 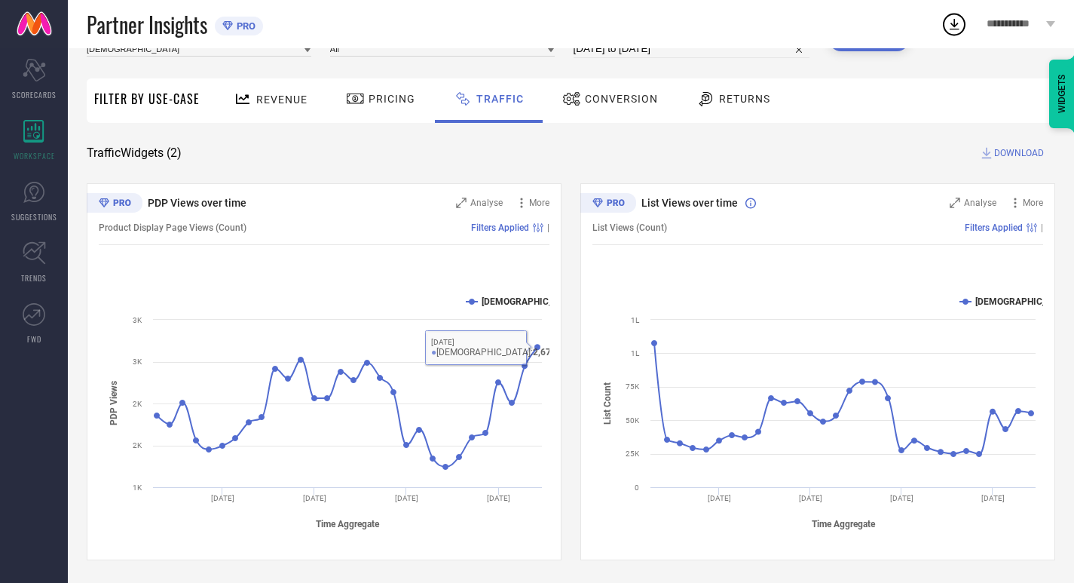 What do you see at coordinates (147, 99) in the screenshot?
I see `span: Filter By Use-Case` at bounding box center [147, 99].